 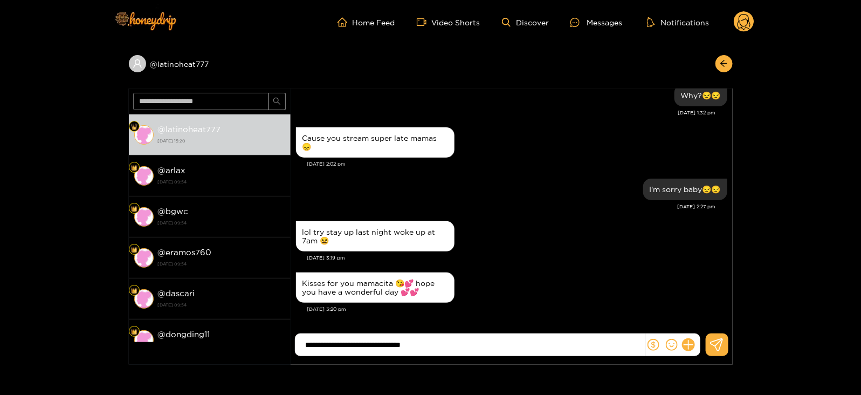 What do you see at coordinates (277, 101) in the screenshot?
I see `span: search` at bounding box center [277, 101].